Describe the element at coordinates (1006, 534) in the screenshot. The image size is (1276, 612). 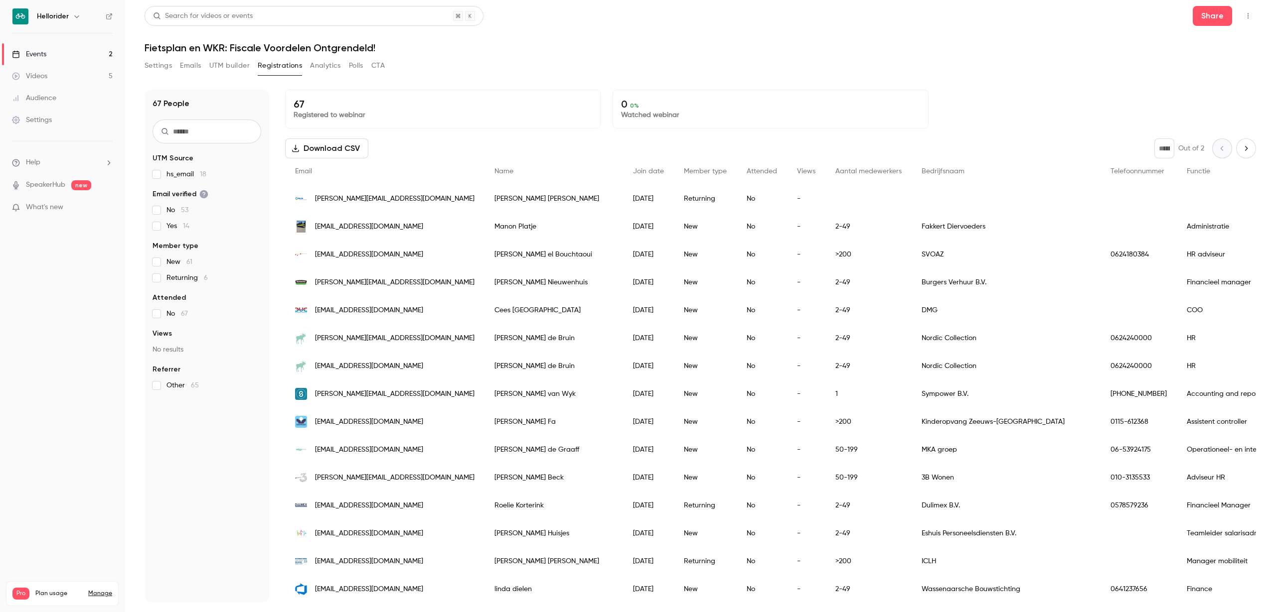
I see `div: Eshuis Personeelsdiensten B.V.` at that location.